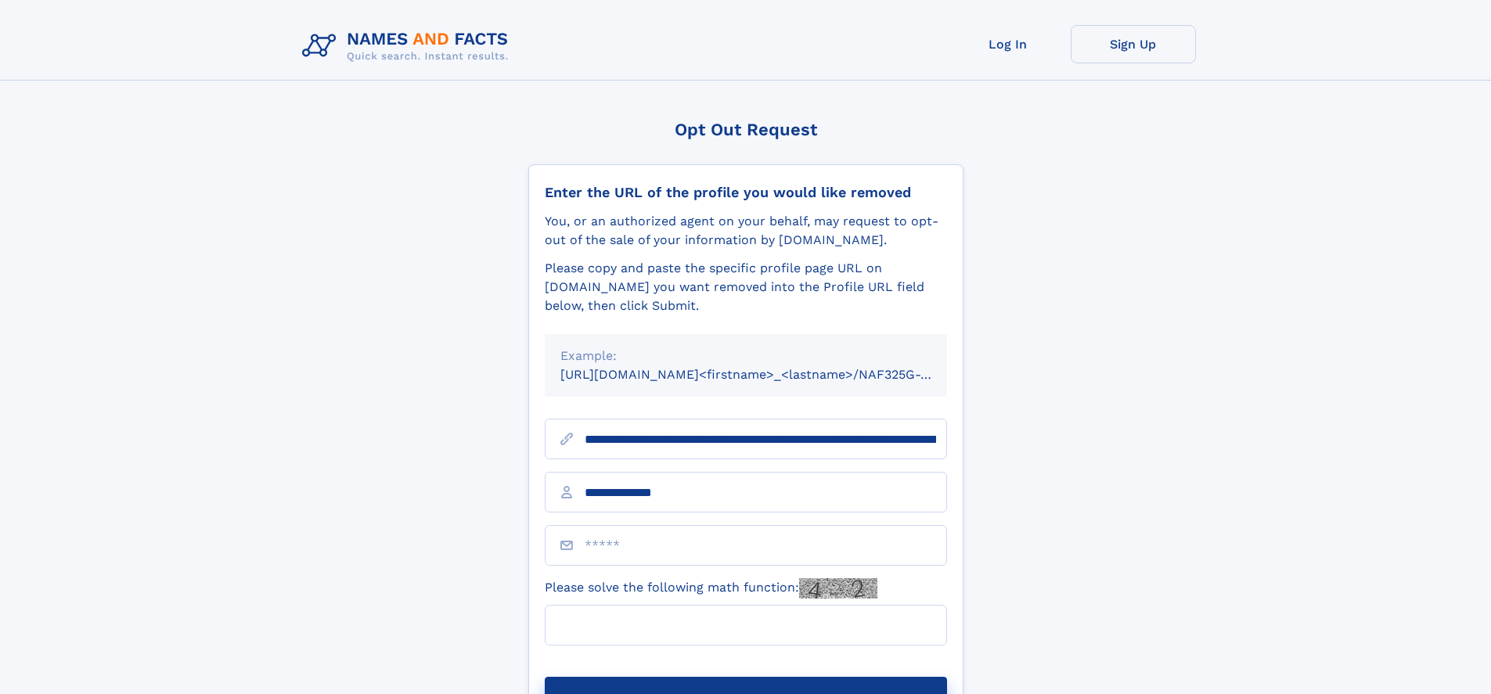 The width and height of the screenshot is (1491, 694). I want to click on div: Example:, so click(746, 356).